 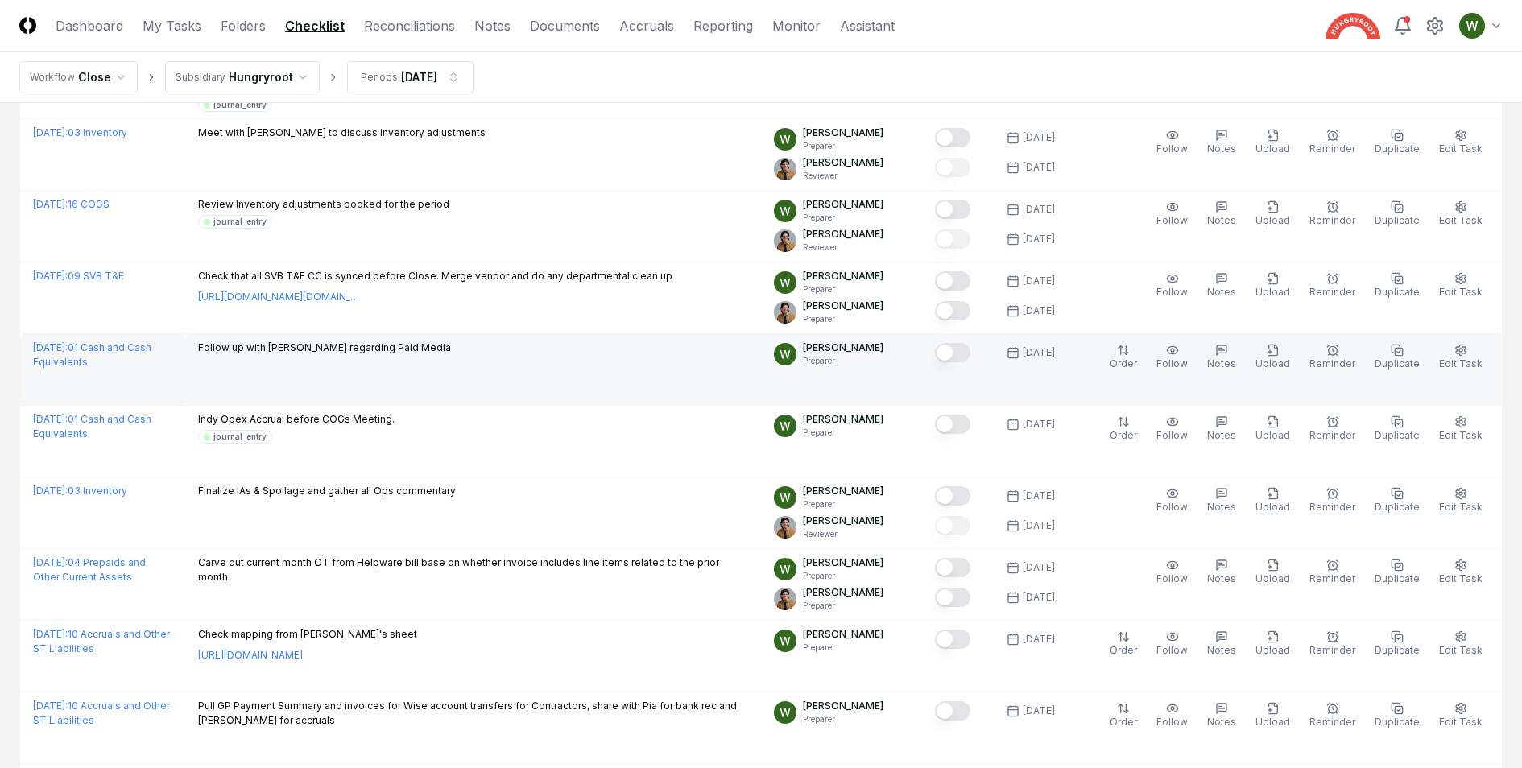 What do you see at coordinates (315, 26) in the screenshot?
I see `a: Checklist` at bounding box center [315, 26].